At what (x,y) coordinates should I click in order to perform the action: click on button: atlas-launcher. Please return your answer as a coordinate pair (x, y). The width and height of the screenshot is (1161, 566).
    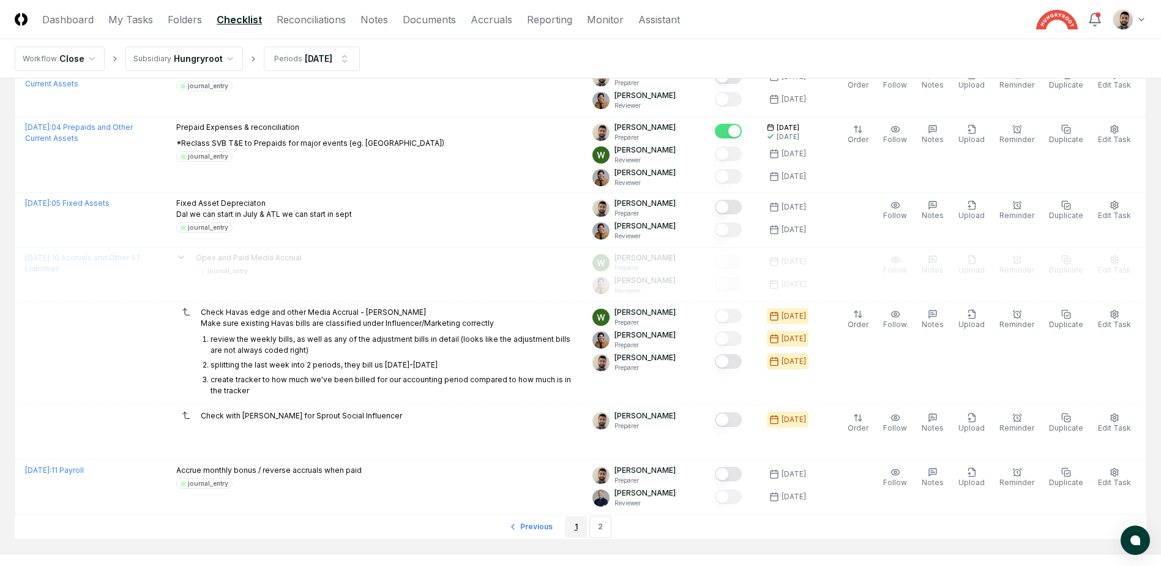
    Looking at the image, I should click on (1135, 540).